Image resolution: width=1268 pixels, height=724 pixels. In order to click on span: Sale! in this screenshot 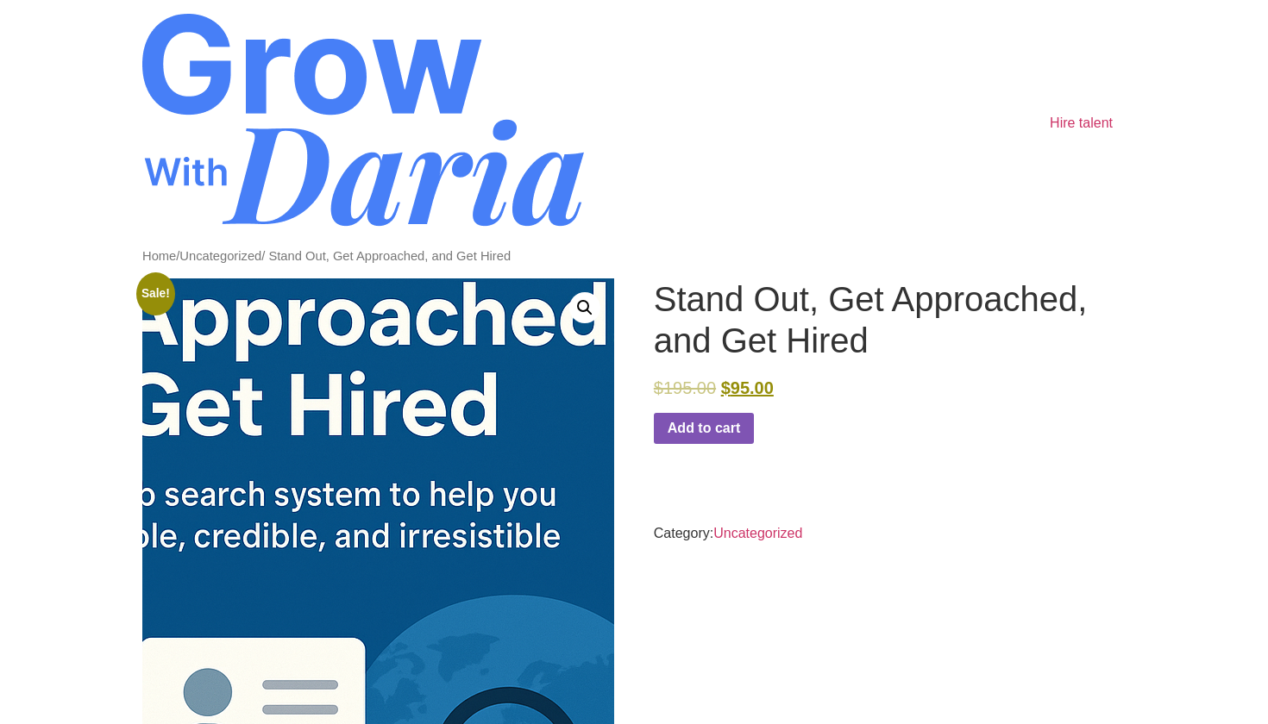, I will do `click(155, 294)`.